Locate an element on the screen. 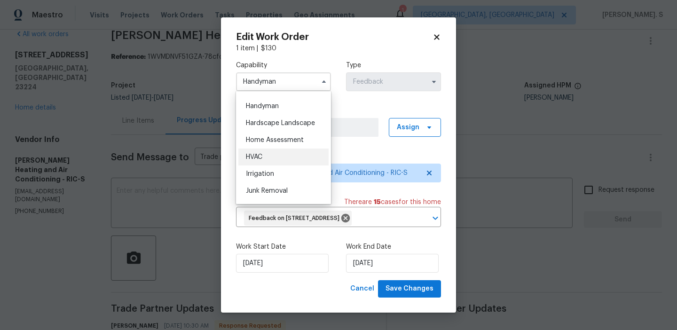 The width and height of the screenshot is (677, 330). label: Work End Date is located at coordinates (393, 247).